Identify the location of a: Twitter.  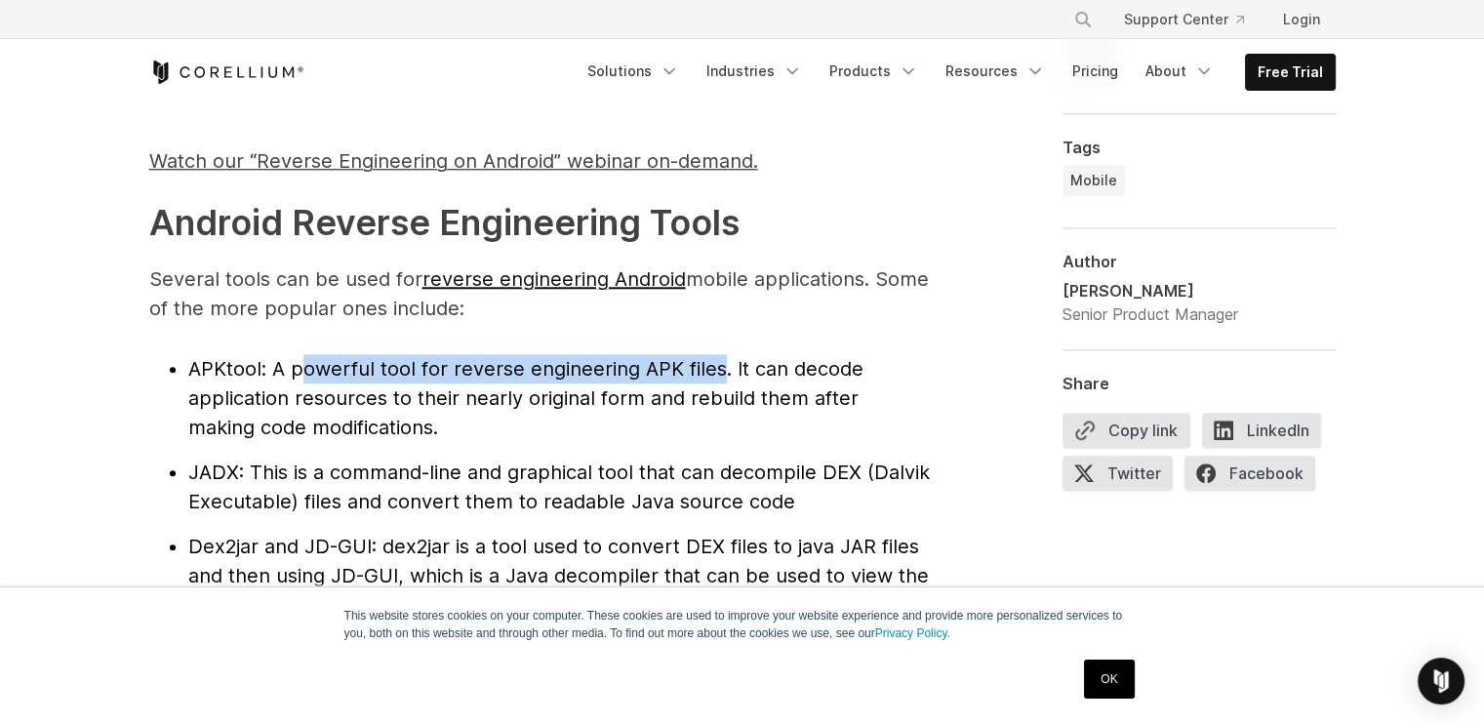
(1123, 477).